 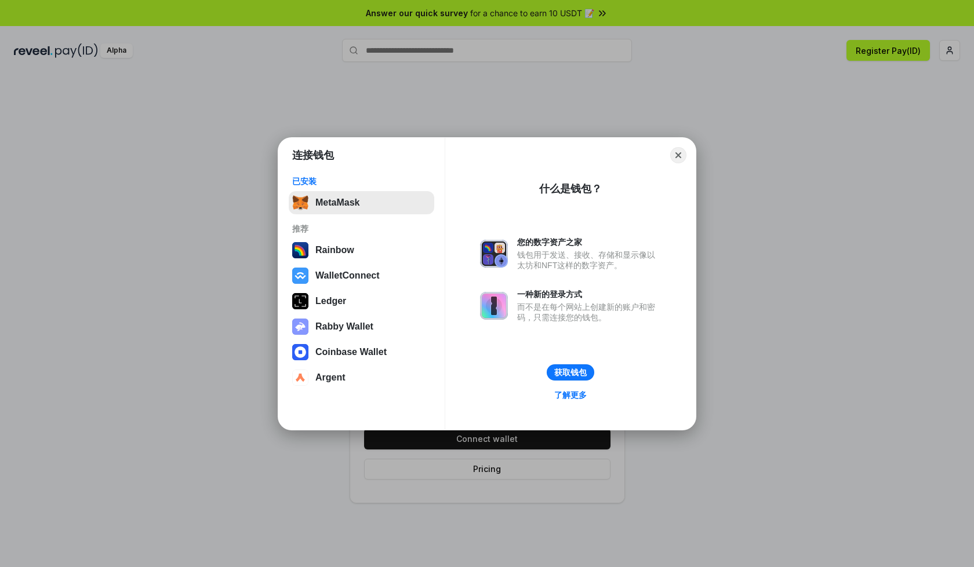 What do you see at coordinates (589, 242) in the screenshot?
I see `div: 您的数字资产之家` at bounding box center [589, 242].